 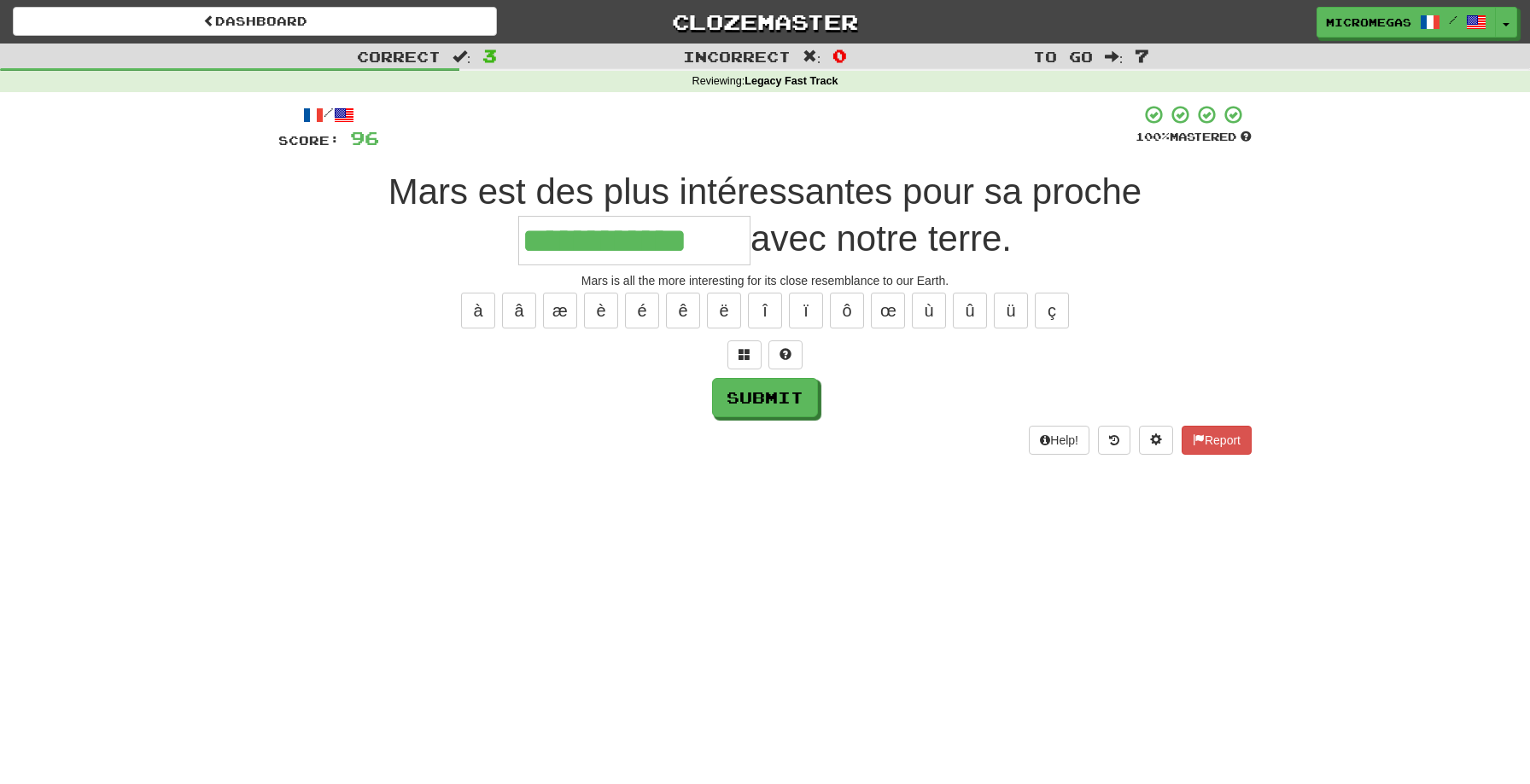 I want to click on strong: Legacy Fast Track, so click(x=790, y=81).